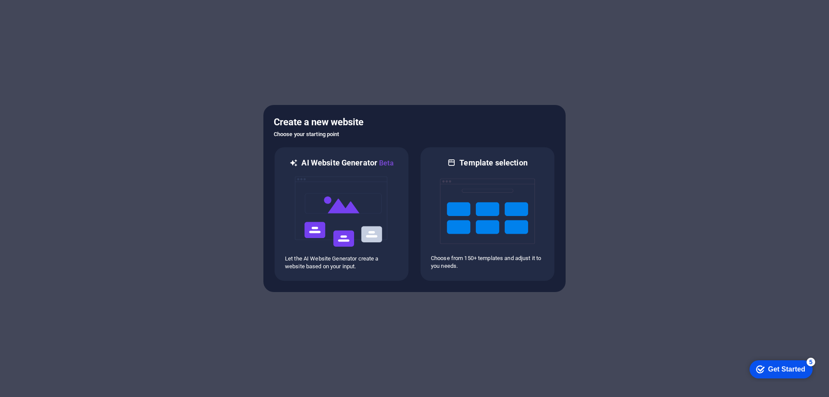 The height and width of the screenshot is (397, 829). What do you see at coordinates (342, 212) in the screenshot?
I see `img: ai` at bounding box center [342, 212].